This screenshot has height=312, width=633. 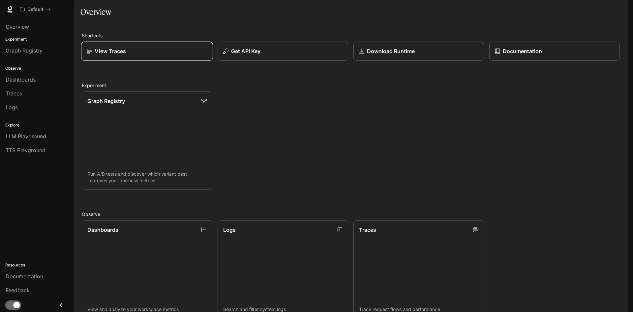 I want to click on a: Graph RegistryRun A/B tests and discover which variant best improves your business metrics, so click(x=147, y=140).